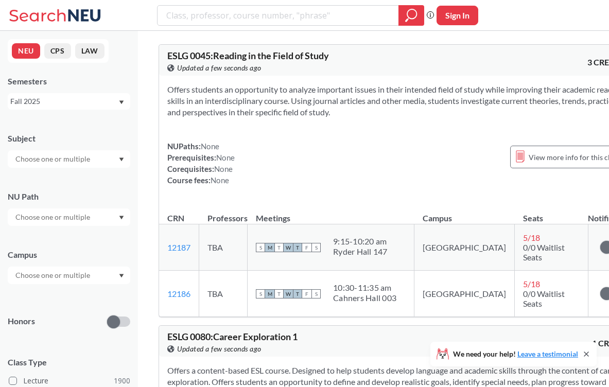  I want to click on span: We need your help!, so click(516, 354).